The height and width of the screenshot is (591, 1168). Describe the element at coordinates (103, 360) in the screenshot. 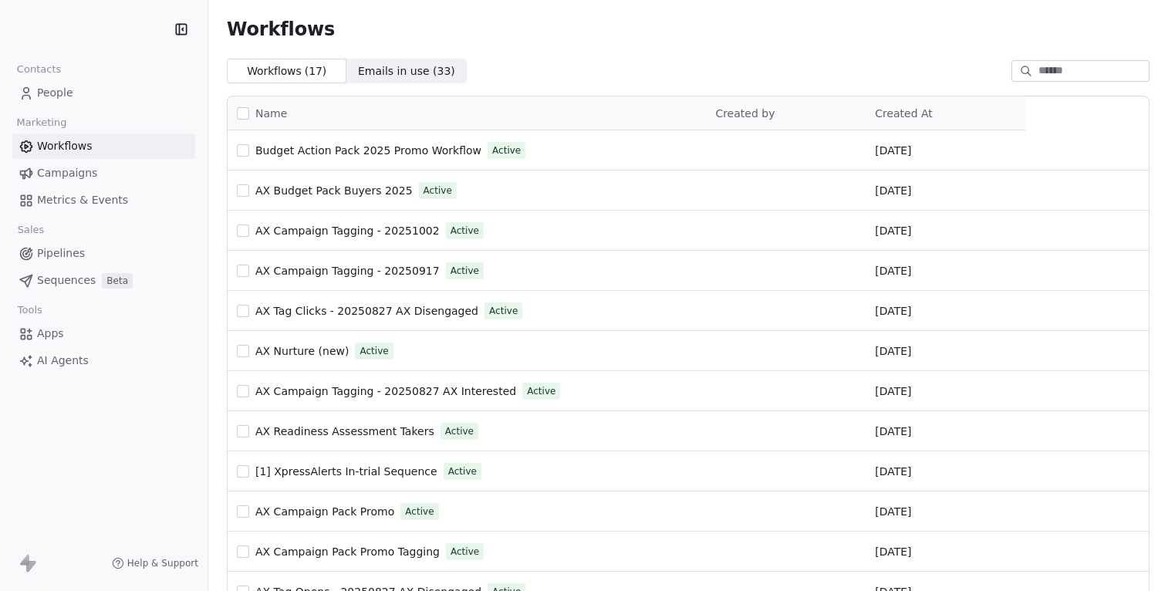

I see `a: AI Agents` at that location.